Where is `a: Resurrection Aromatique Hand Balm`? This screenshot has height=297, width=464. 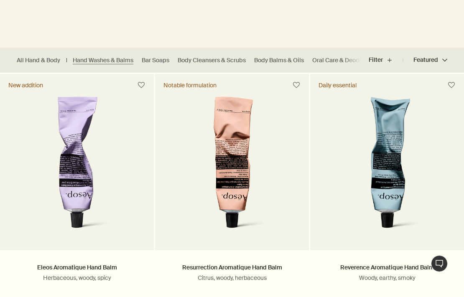 a: Resurrection Aromatique Hand Balm is located at coordinates (232, 268).